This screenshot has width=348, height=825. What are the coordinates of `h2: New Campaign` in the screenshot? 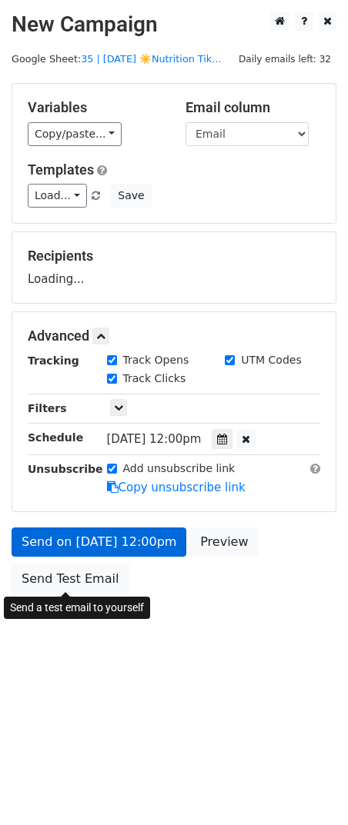 It's located at (174, 25).